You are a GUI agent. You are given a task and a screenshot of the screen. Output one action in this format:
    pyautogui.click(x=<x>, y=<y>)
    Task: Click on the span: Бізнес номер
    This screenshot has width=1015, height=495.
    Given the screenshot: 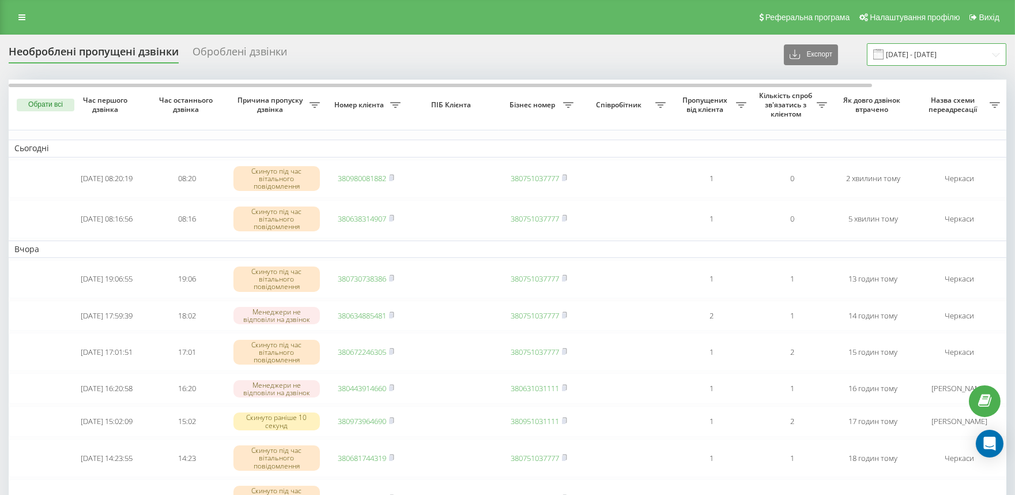 What is the action you would take?
    pyautogui.click(x=534, y=105)
    